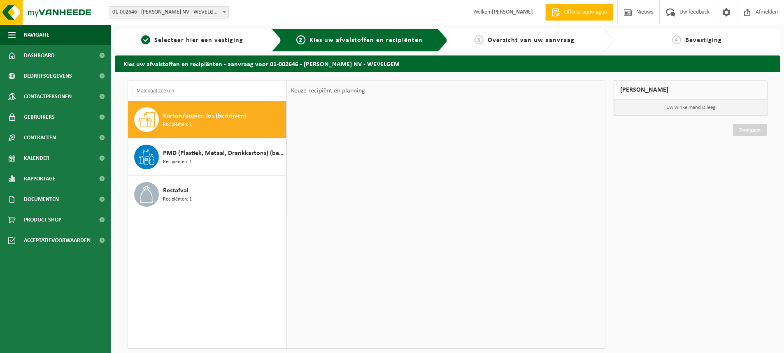 The width and height of the screenshot is (784, 353). Describe the element at coordinates (176, 191) in the screenshot. I see `span: Restafval` at that location.